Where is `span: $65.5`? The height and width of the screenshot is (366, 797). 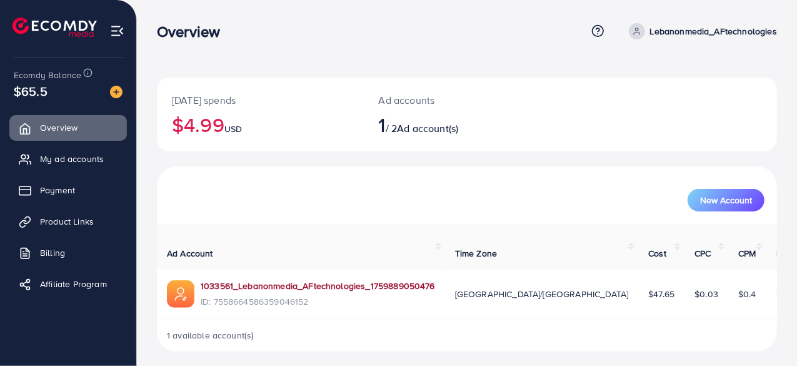
span: $65.5 is located at coordinates (31, 91).